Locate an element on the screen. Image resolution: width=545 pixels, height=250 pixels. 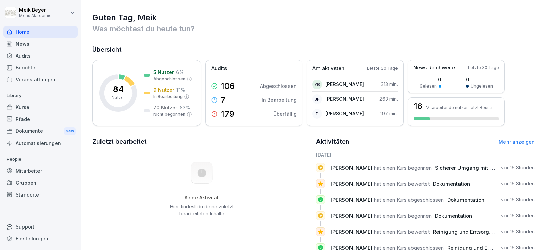
div: Kurse is located at coordinates (41, 107).